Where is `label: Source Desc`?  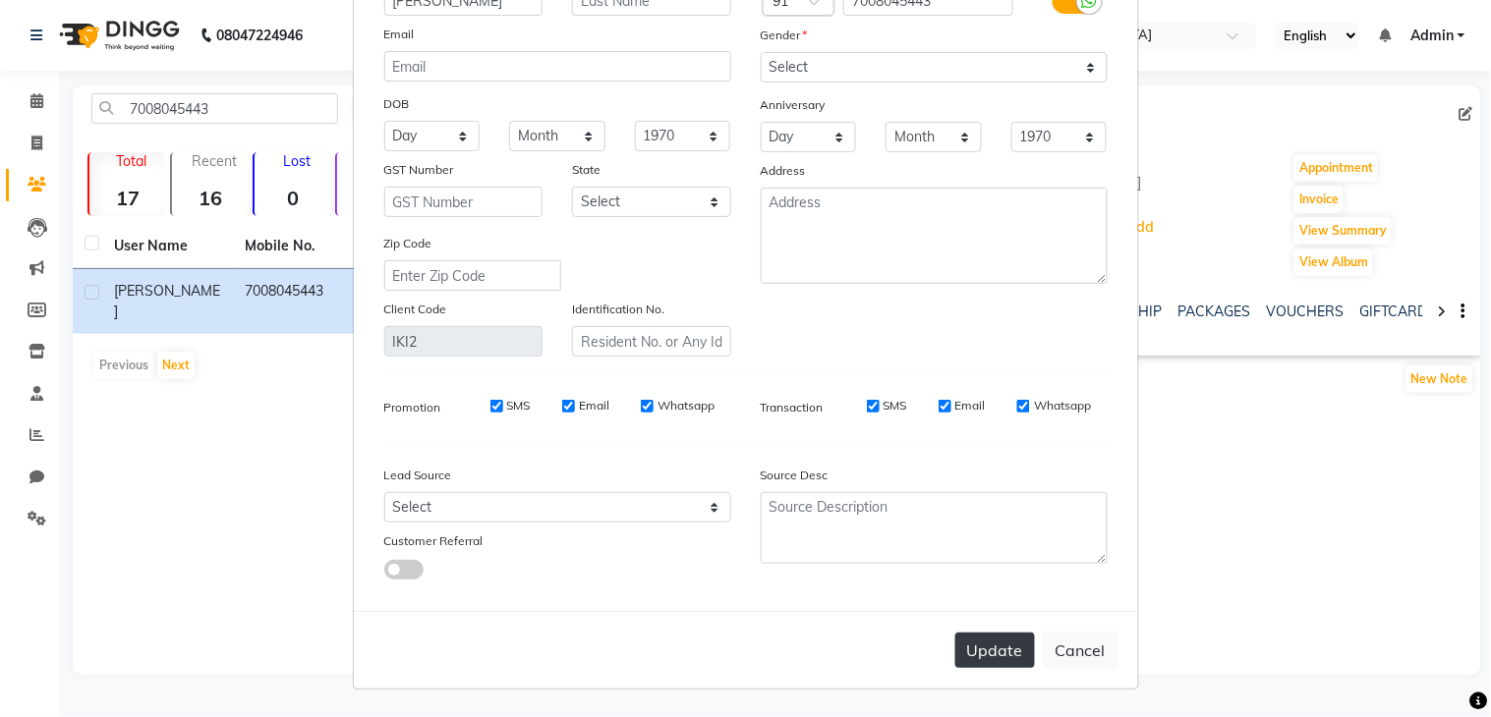 label: Source Desc is located at coordinates (794, 476).